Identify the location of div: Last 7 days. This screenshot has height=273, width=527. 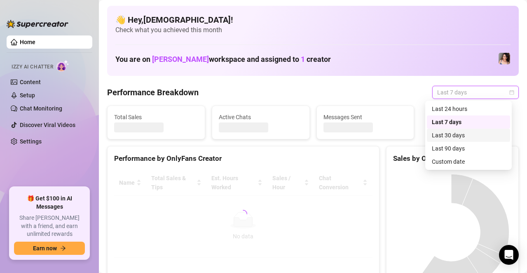
(469, 122).